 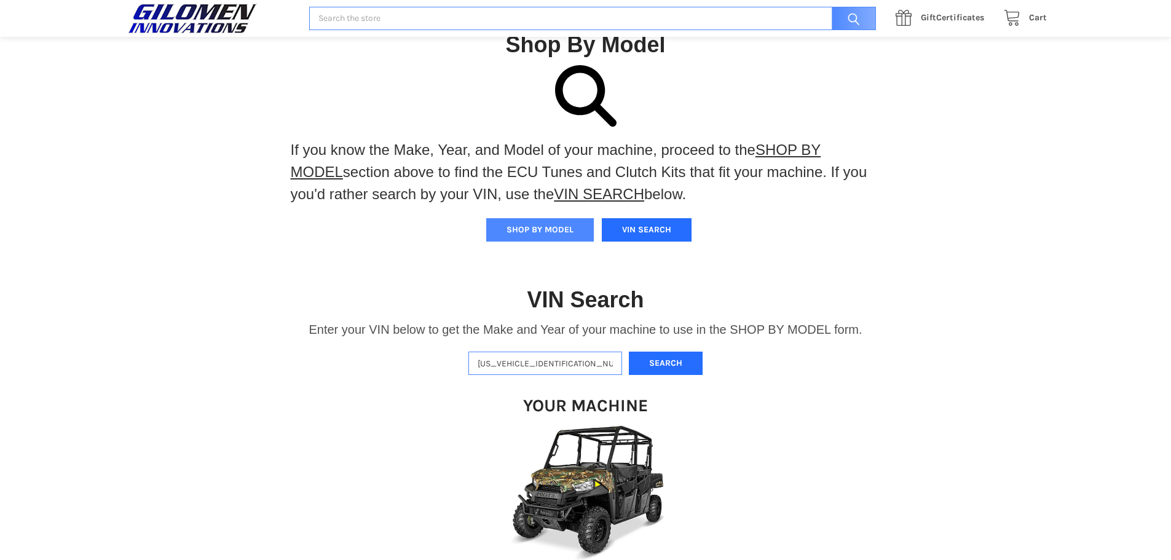 What do you see at coordinates (210, 18) in the screenshot?
I see `a: GILOMEN INNOVATIONS` at bounding box center [210, 18].